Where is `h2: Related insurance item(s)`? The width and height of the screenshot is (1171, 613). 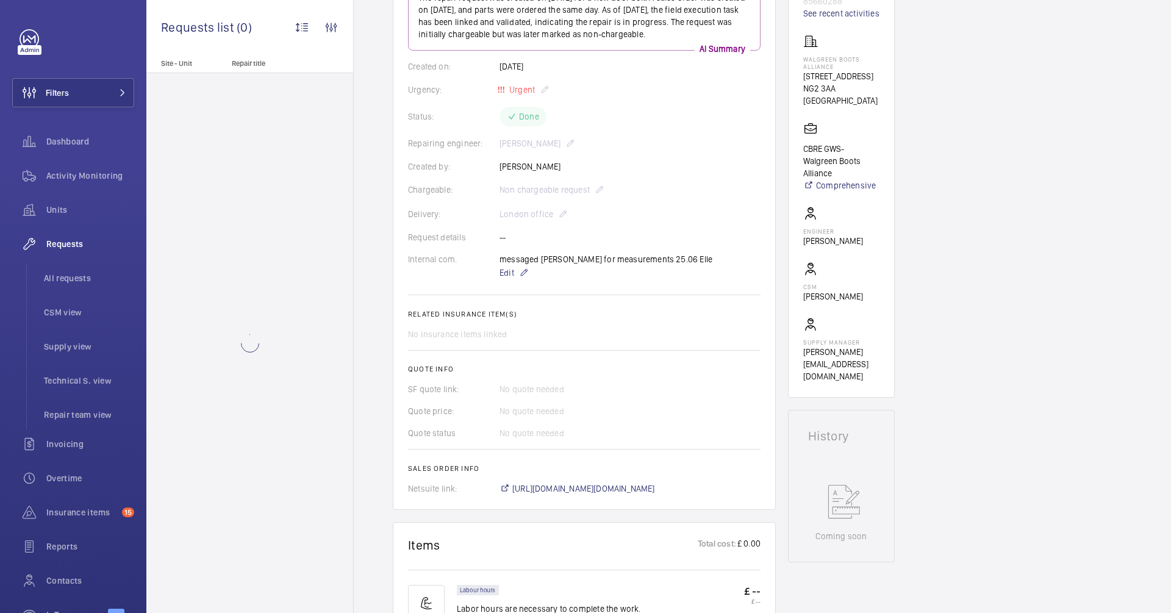 h2: Related insurance item(s) is located at coordinates (584, 314).